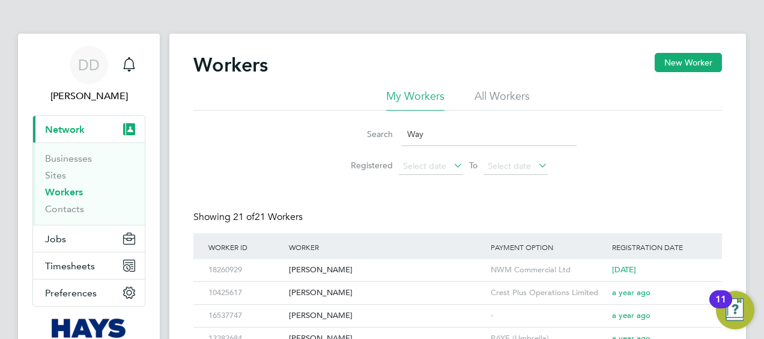 This screenshot has height=339, width=764. I want to click on div: Network, so click(89, 183).